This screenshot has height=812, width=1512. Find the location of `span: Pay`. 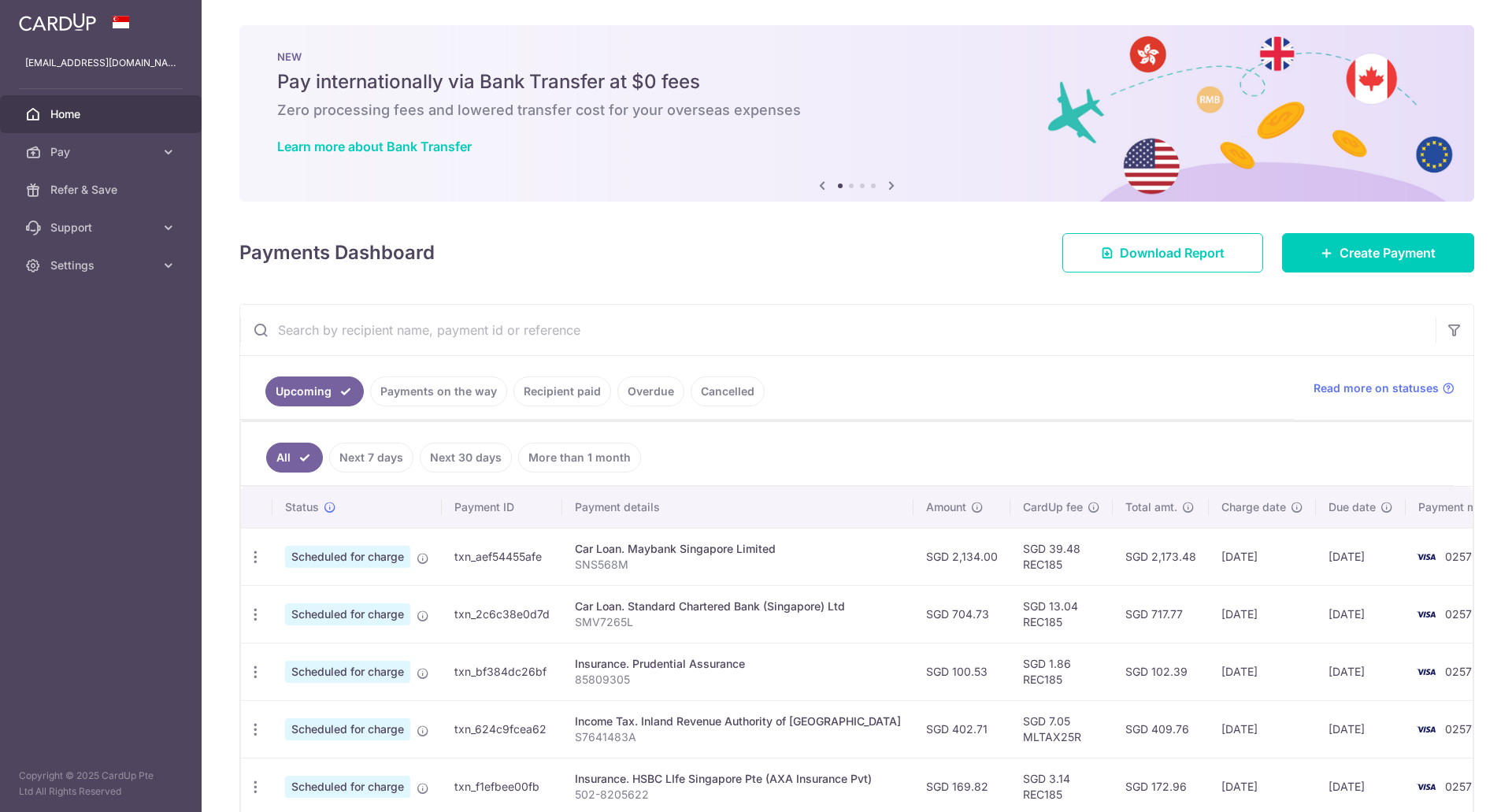

span: Pay is located at coordinates (102, 152).